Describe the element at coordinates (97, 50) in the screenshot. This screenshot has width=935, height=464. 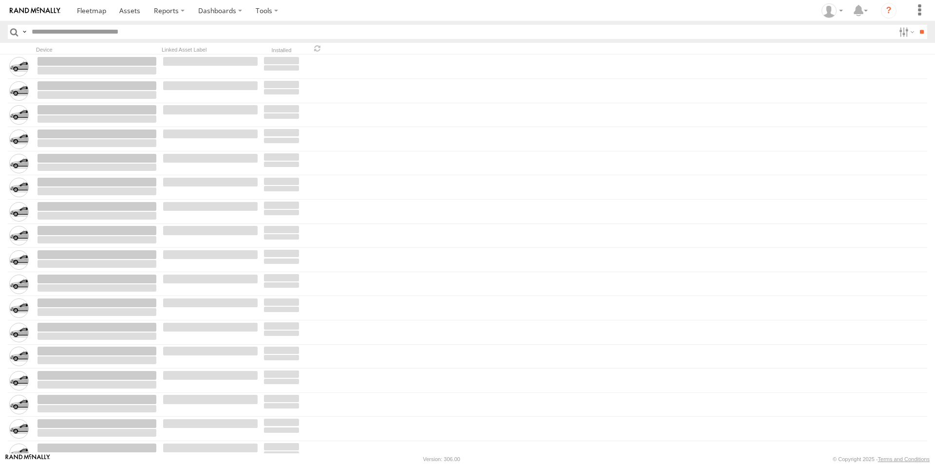
I see `div: Device` at that location.